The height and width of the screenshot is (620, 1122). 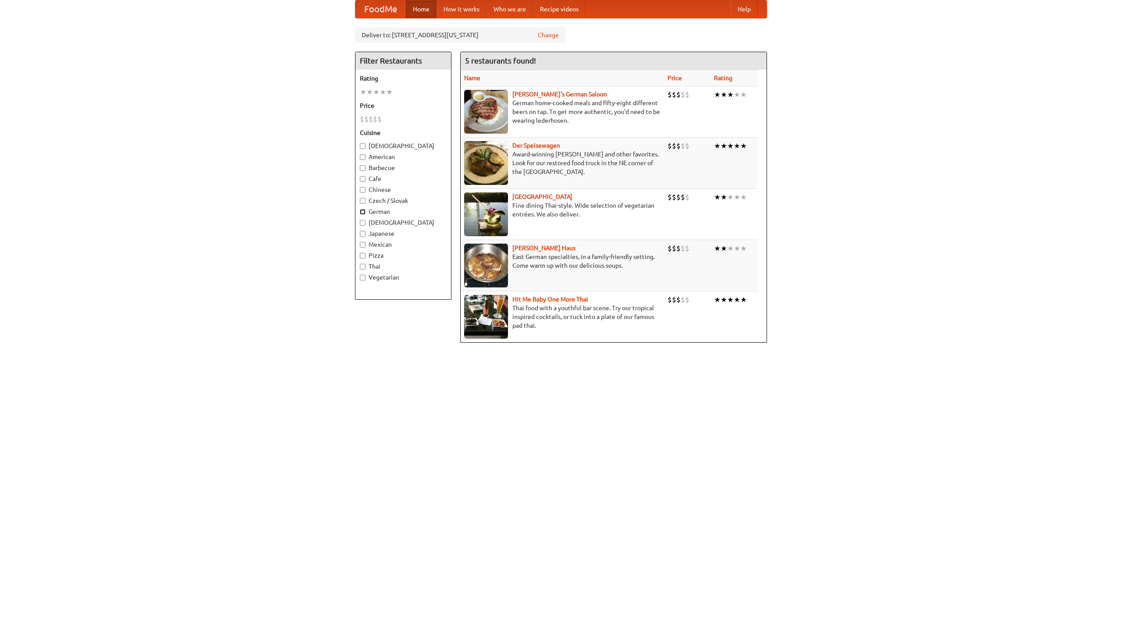 I want to click on label: American, so click(x=403, y=157).